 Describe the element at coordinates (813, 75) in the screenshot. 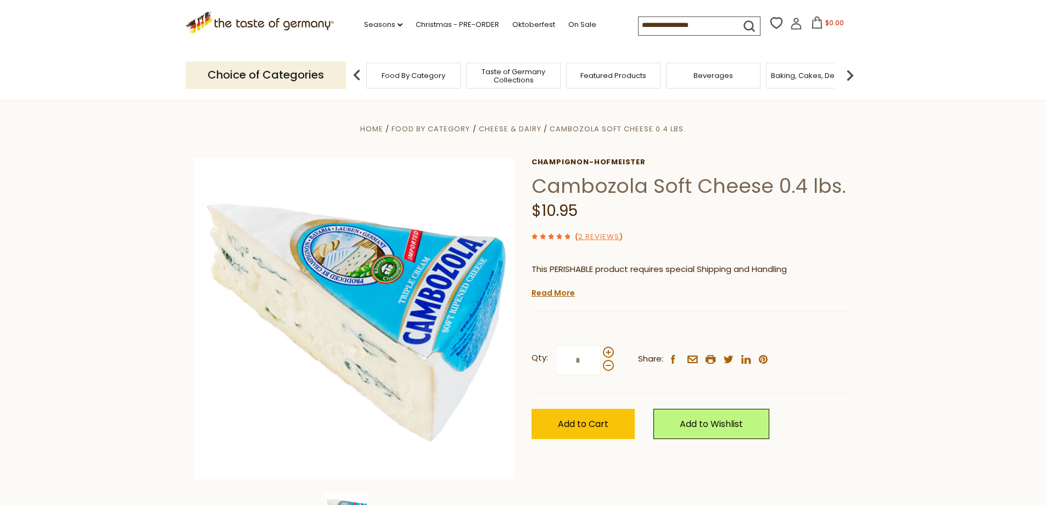

I see `a: Baking, Cakes, Desserts` at that location.